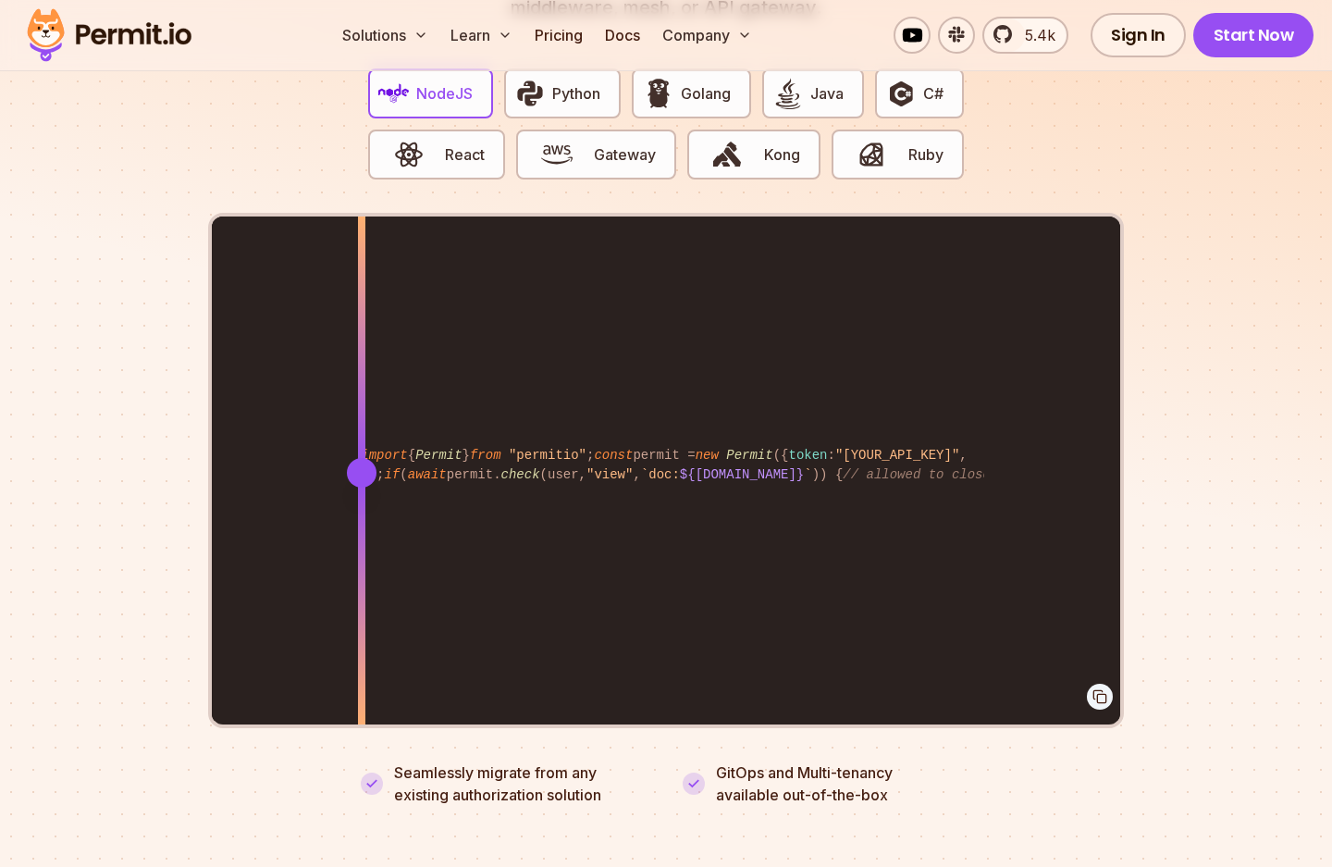  What do you see at coordinates (707, 455) in the screenshot?
I see `span: new` at bounding box center [707, 455].